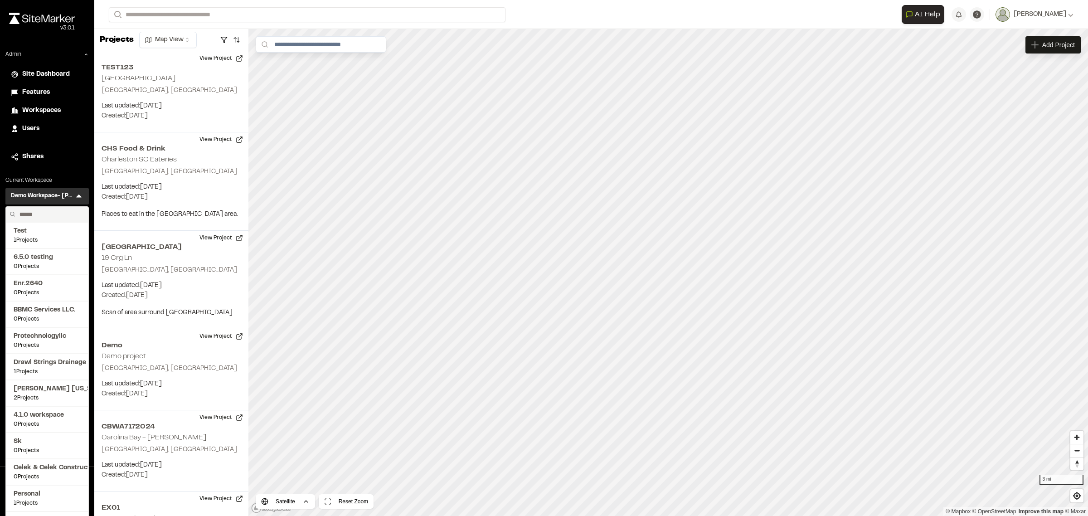 This screenshot has height=516, width=1088. Describe the element at coordinates (925, 15) in the screenshot. I see `div: Open AI Assistant` at that location.